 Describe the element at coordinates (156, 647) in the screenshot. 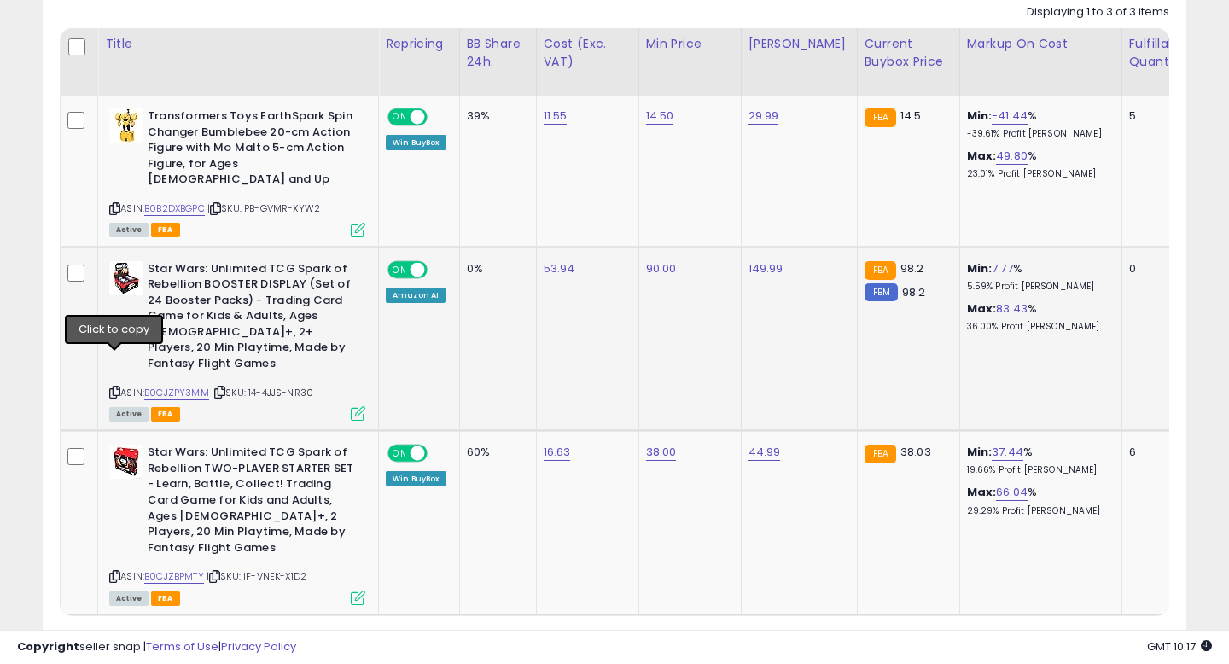

I see `div: seller snap | |` at that location.